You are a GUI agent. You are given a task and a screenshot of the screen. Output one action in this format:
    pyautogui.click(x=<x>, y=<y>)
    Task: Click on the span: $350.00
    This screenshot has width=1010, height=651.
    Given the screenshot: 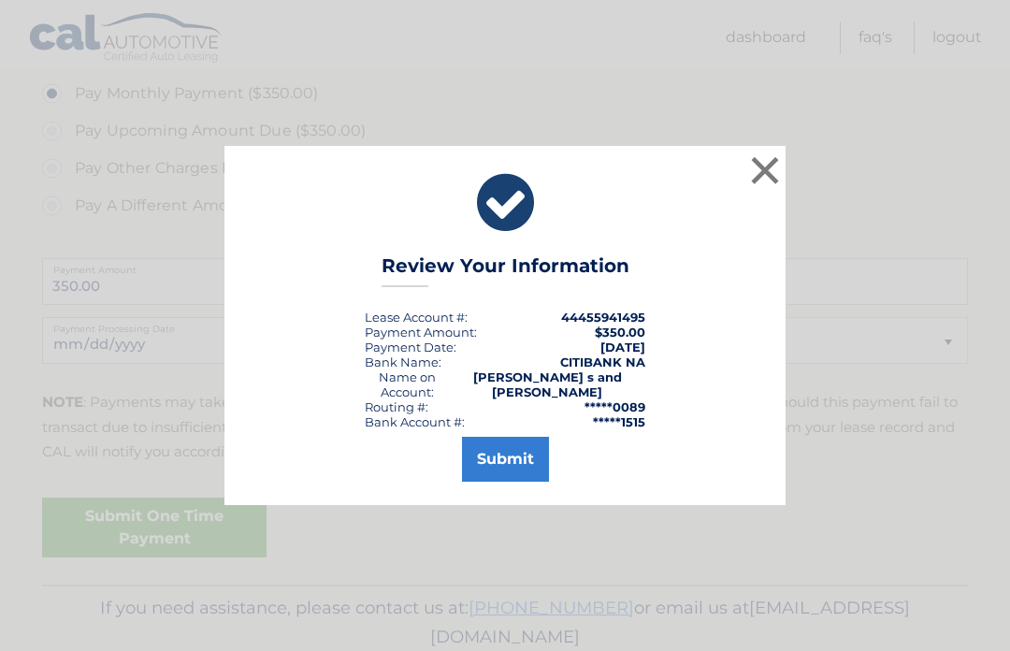 What is the action you would take?
    pyautogui.click(x=620, y=332)
    